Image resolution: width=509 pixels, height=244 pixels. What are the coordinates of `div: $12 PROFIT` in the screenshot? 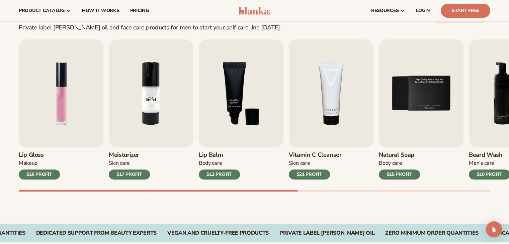 It's located at (219, 175).